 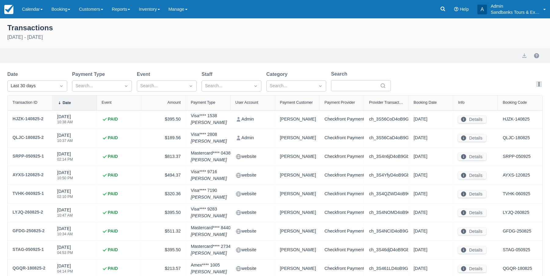 I want to click on a: TVHK-060925-1, so click(x=28, y=194).